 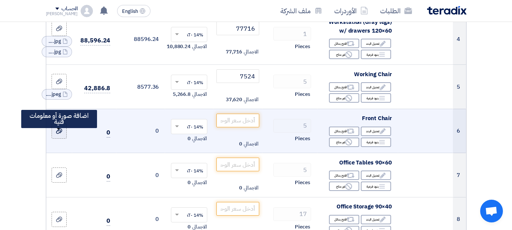 I want to click on span: 5,266.8, so click(x=182, y=94).